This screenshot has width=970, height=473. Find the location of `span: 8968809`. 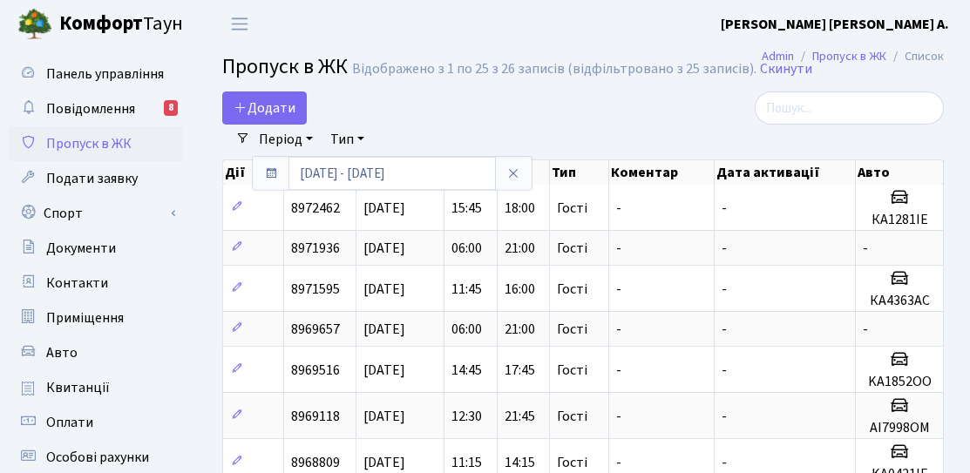

span: 8968809 is located at coordinates (315, 463).